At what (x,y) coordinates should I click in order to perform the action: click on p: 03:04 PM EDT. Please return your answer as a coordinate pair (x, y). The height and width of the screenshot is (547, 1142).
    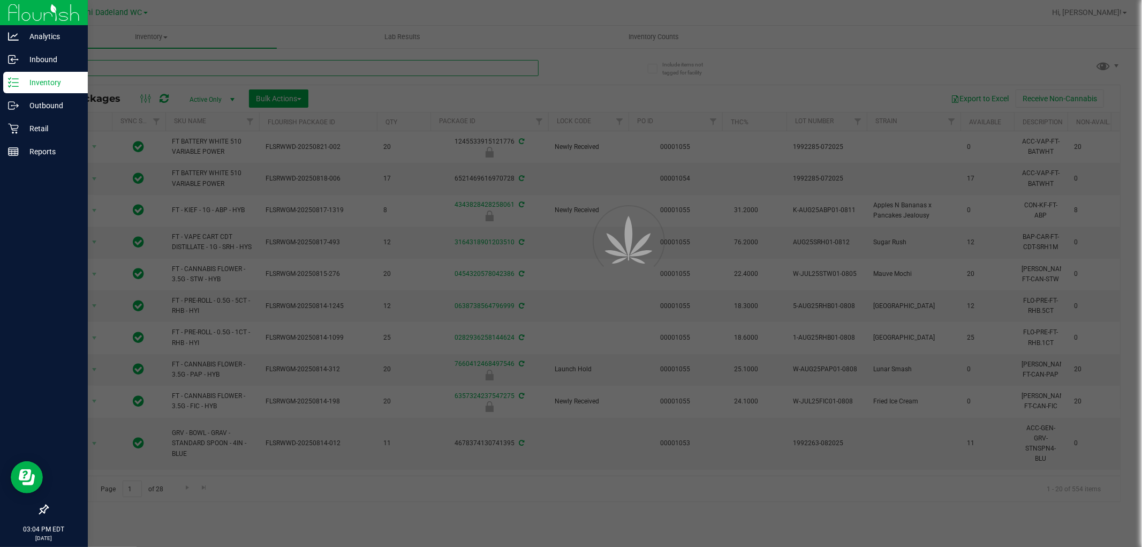
    Looking at the image, I should click on (44, 529).